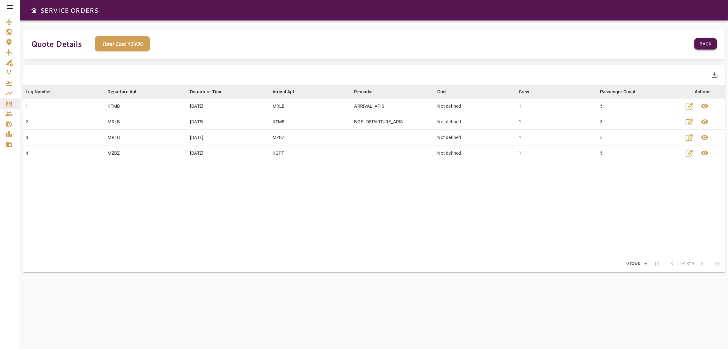 This screenshot has height=349, width=728. What do you see at coordinates (705, 44) in the screenshot?
I see `button: Back` at bounding box center [705, 44].